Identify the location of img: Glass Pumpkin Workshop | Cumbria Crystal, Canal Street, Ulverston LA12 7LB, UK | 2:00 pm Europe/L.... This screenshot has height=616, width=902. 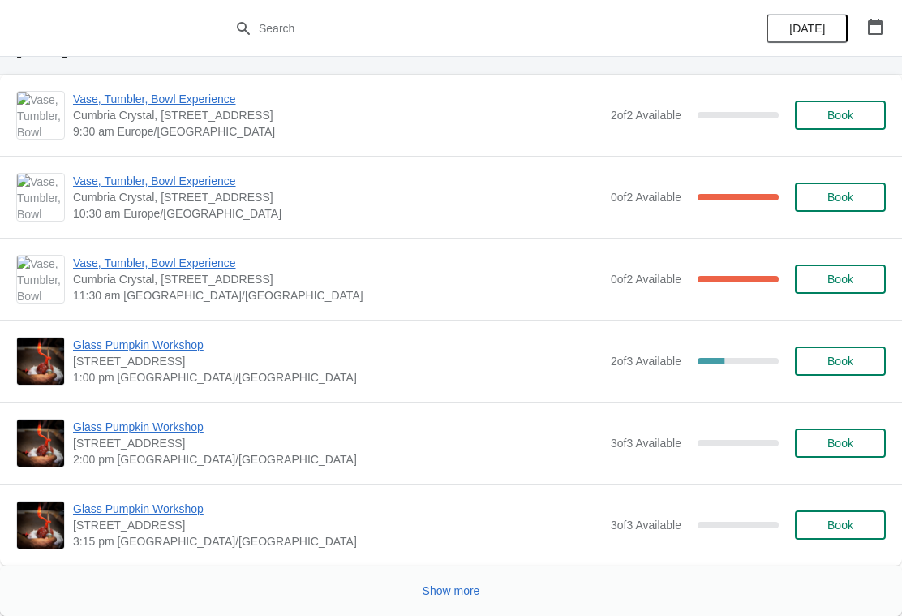
(41, 443).